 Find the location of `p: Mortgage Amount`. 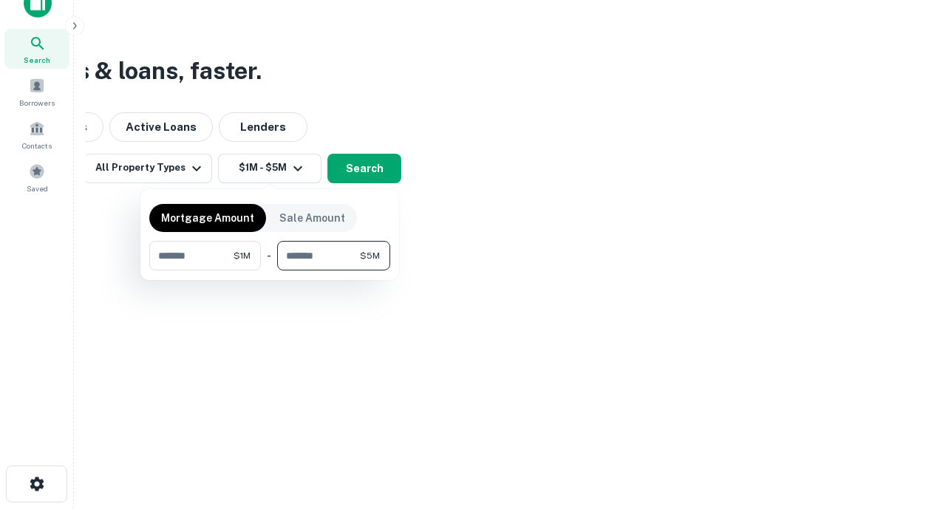

p: Mortgage Amount is located at coordinates (208, 218).